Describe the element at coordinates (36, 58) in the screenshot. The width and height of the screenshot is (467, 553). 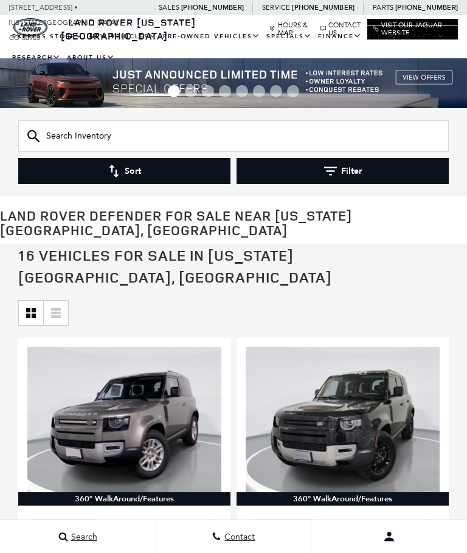
I see `a: Research` at that location.